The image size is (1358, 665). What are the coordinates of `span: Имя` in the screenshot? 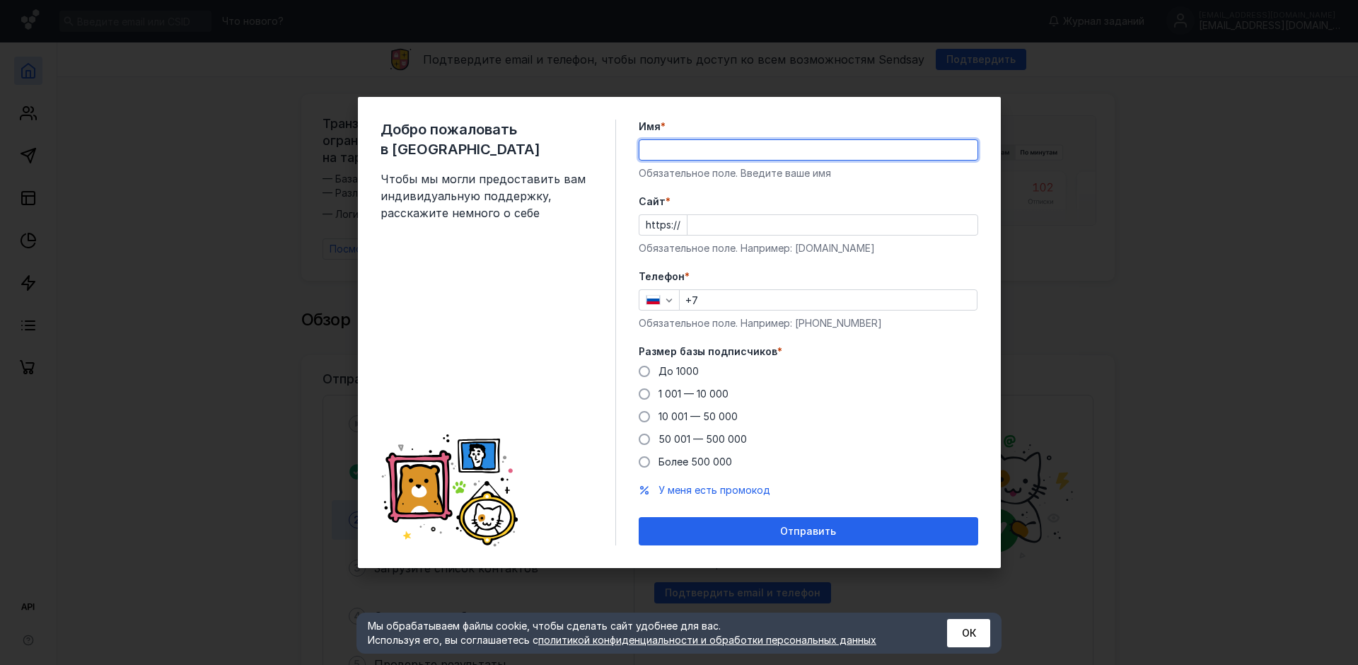 It's located at (649, 127).